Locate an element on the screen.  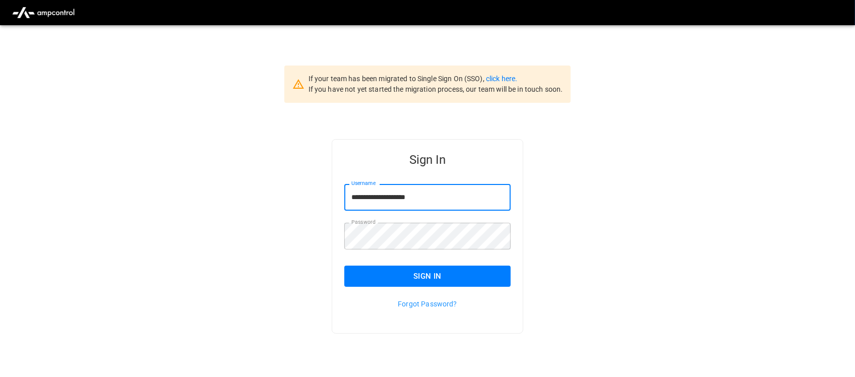
span: If you have not yet started the migration process, our team will be in touch soon. is located at coordinates (435, 89).